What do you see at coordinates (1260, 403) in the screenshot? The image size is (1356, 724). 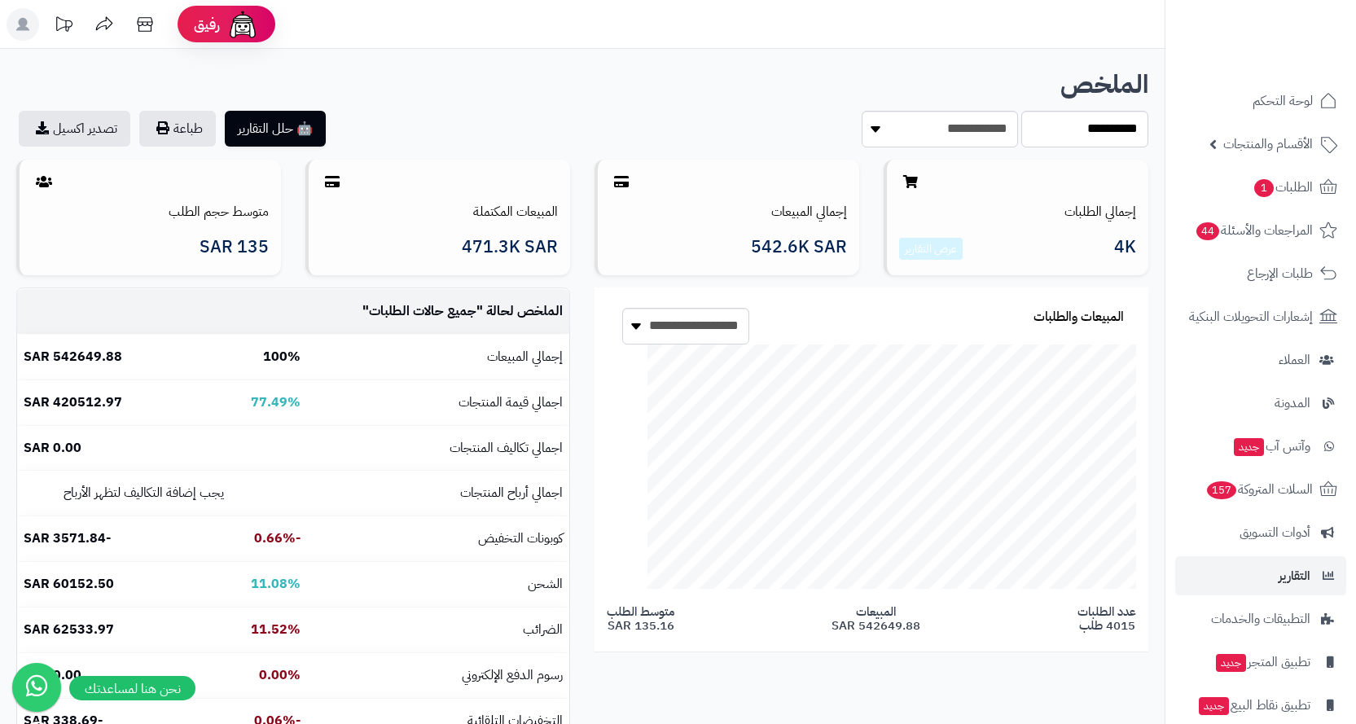 I see `a: المدونة` at bounding box center [1260, 403].